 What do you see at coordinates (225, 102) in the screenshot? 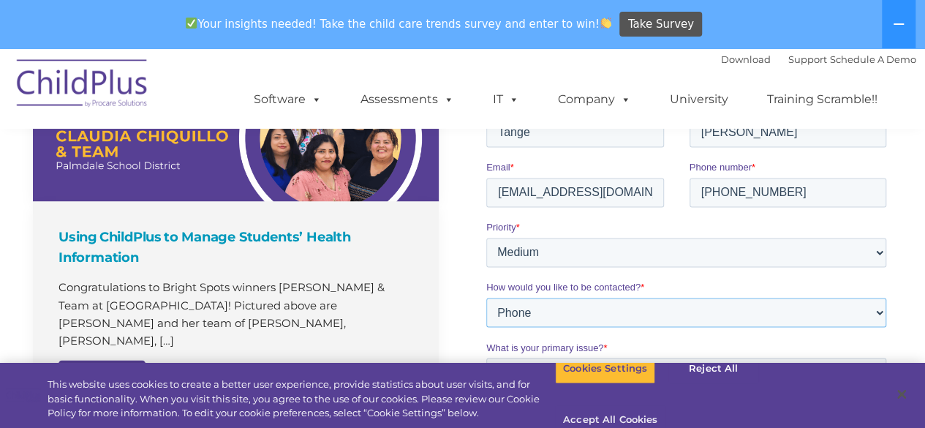
I see `span: Last name` at bounding box center [225, 102].